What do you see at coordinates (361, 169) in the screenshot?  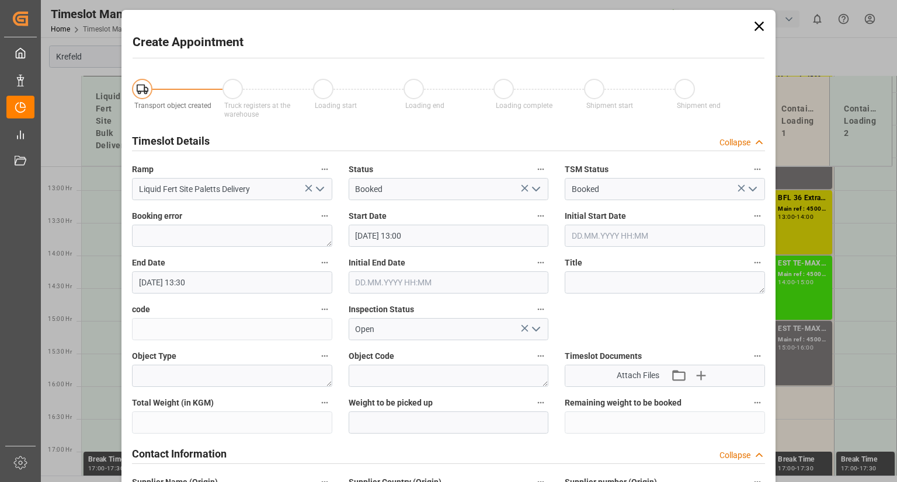 I see `span: Status` at bounding box center [361, 169].